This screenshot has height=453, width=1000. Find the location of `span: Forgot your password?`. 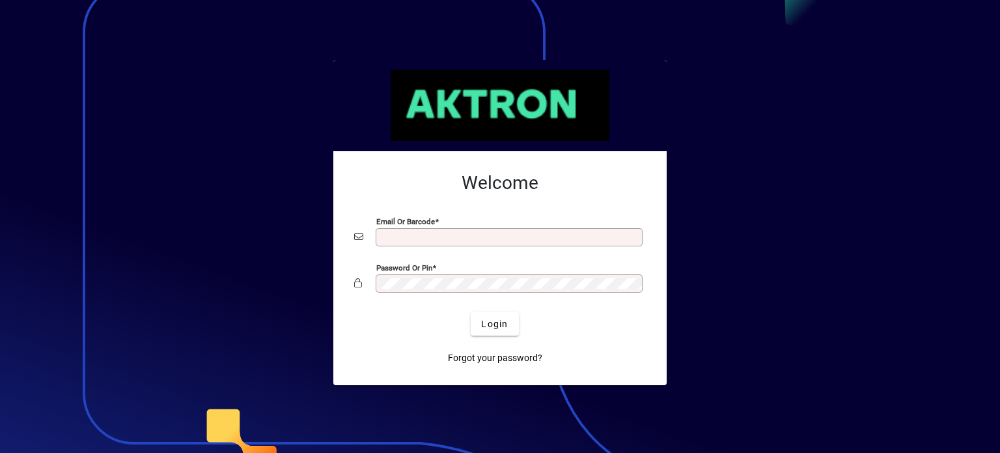

span: Forgot your password? is located at coordinates (495, 357).